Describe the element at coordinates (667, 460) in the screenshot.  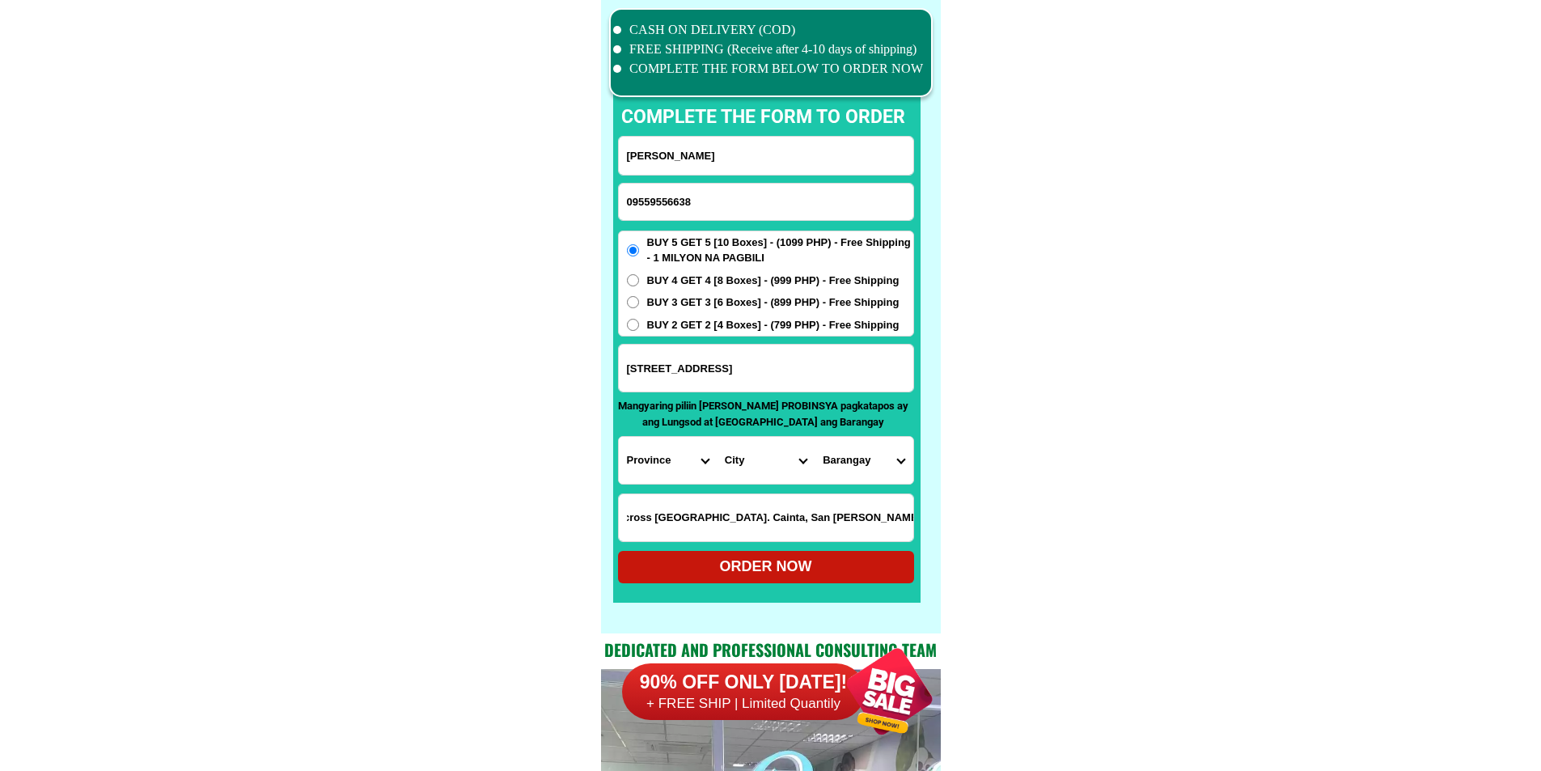
I see `select: Select province` at that location.